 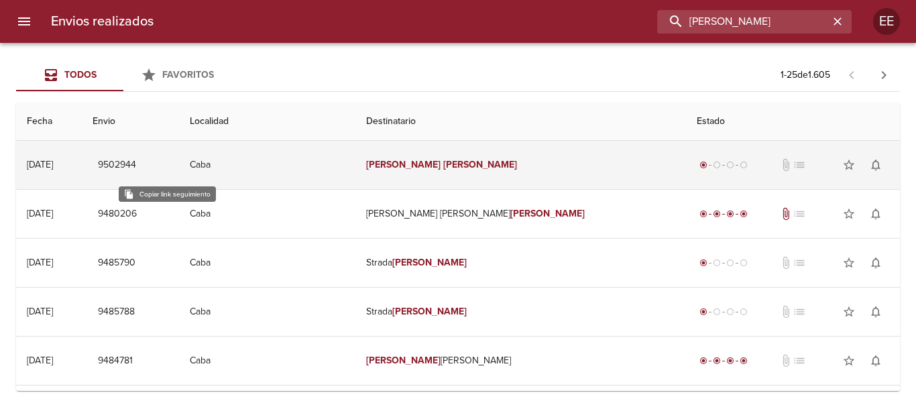 What do you see at coordinates (116, 312) in the screenshot?
I see `span: 9485788` at bounding box center [116, 312].